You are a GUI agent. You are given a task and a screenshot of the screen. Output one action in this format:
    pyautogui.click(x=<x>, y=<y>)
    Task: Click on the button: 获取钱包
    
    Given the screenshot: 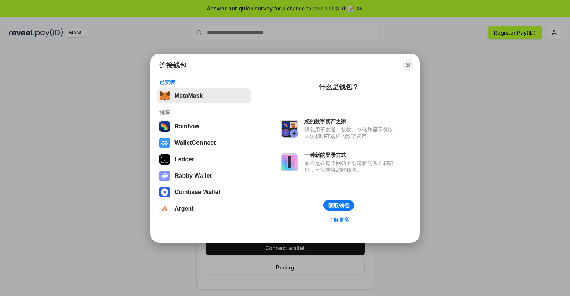 What is the action you would take?
    pyautogui.click(x=339, y=205)
    